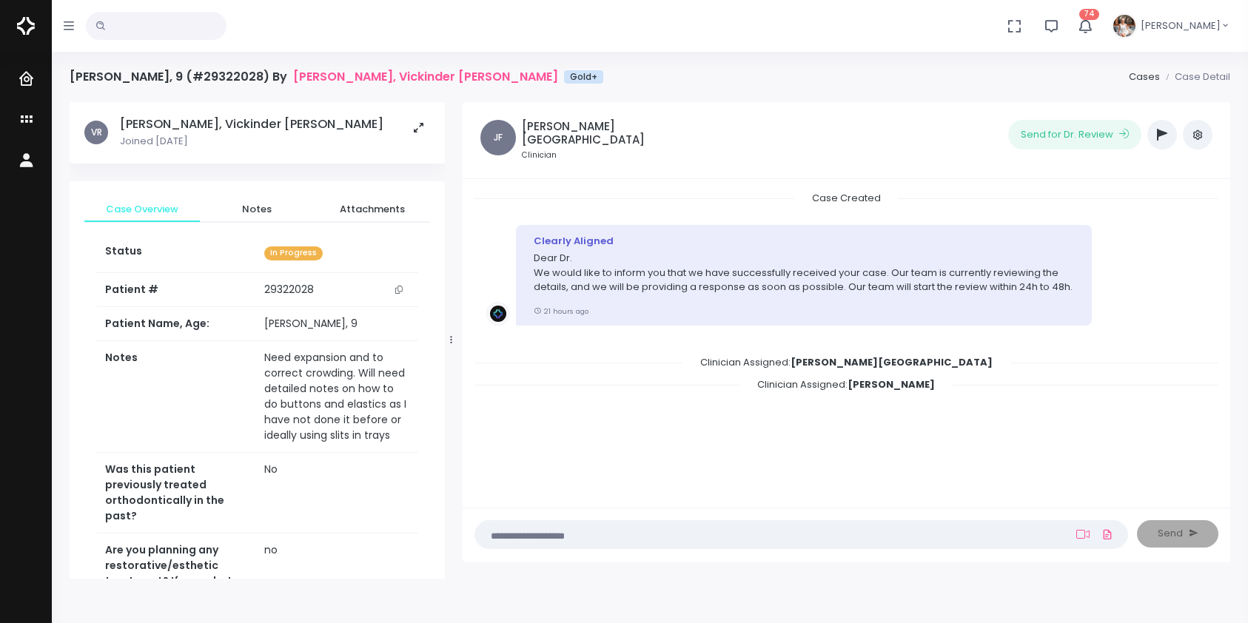 The height and width of the screenshot is (623, 1248). What do you see at coordinates (372, 209) in the screenshot?
I see `span: Attachments` at bounding box center [372, 209].